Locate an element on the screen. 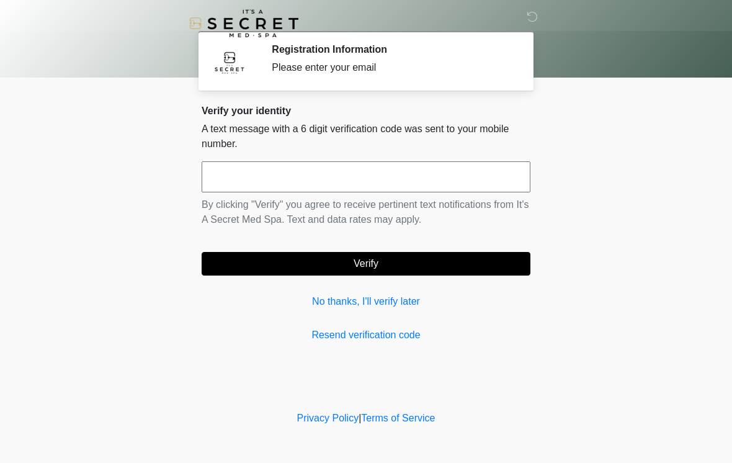  img: It's A Secret Med Spa Logo is located at coordinates (244, 23).